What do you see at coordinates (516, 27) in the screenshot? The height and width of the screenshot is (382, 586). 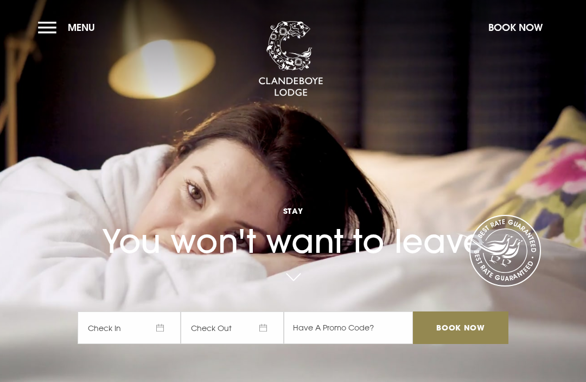 I see `button: Book Now` at bounding box center [516, 27].